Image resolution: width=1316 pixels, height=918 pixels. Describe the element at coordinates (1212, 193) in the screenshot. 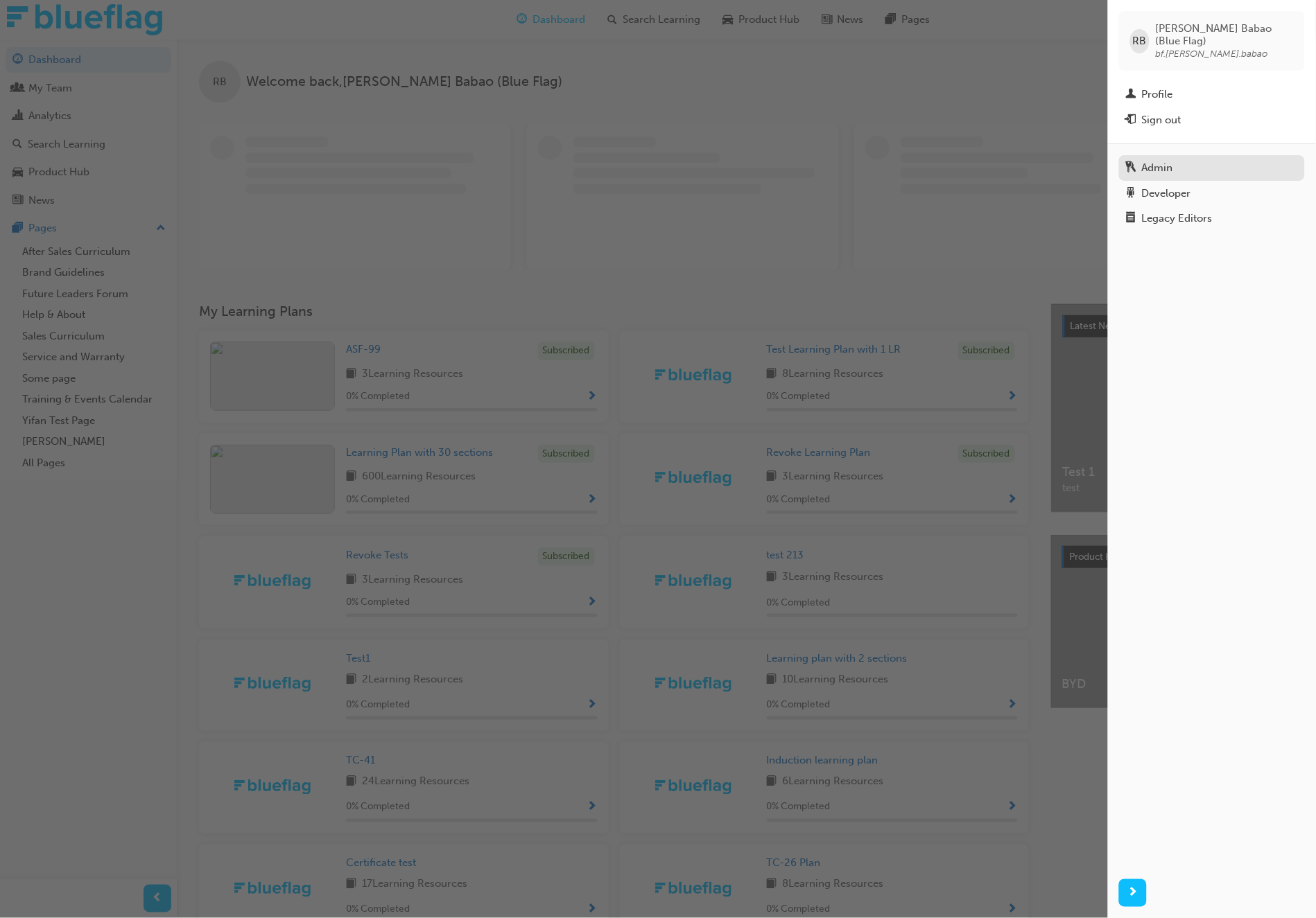

I see `a: Developer` at that location.